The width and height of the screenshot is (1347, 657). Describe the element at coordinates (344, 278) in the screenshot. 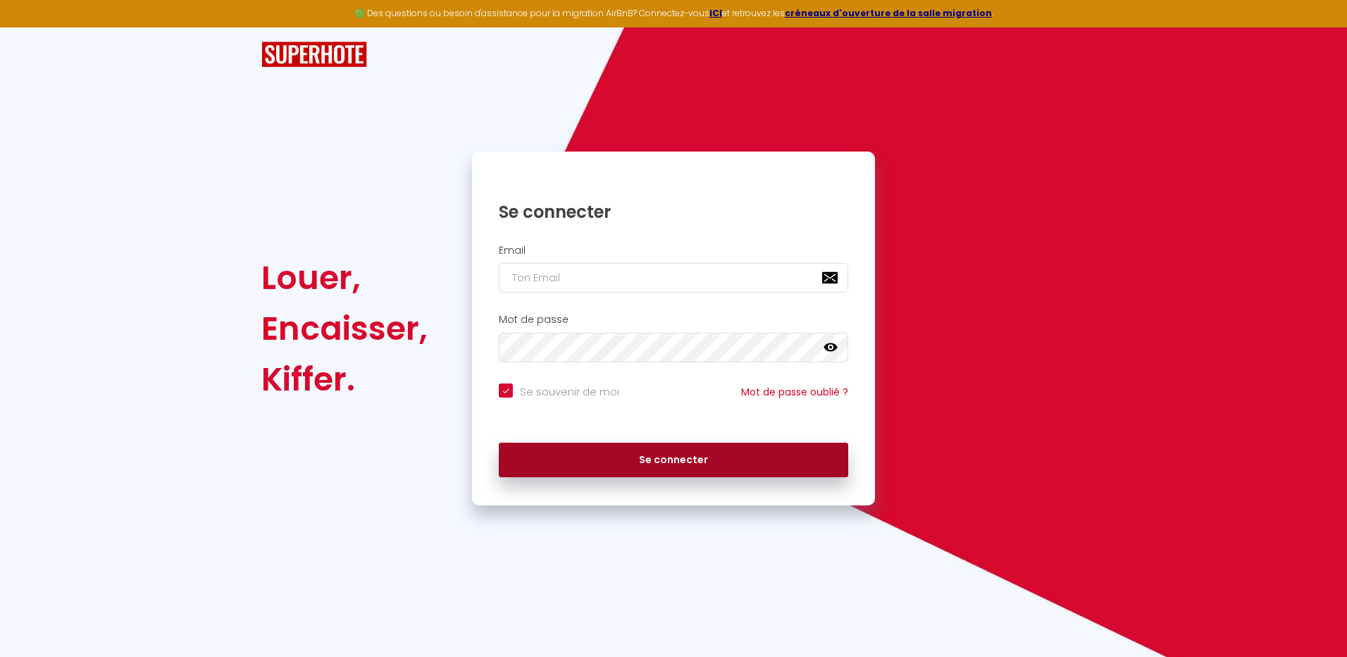

I see `div: Louer,` at that location.